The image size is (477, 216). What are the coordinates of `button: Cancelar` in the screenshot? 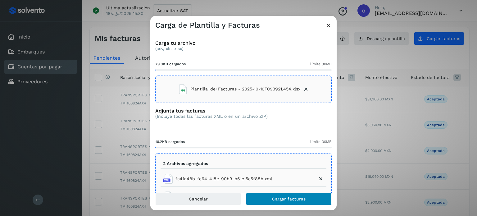 It's located at (198, 199).